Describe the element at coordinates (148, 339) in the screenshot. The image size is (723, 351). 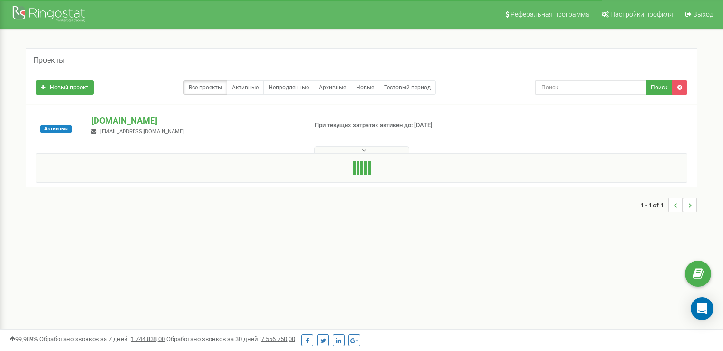
I see `u: 1 744 838,00` at that location.